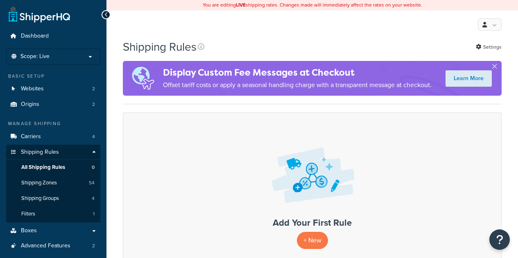 This screenshot has height=258, width=518. Describe the element at coordinates (53, 36) in the screenshot. I see `a: Dashboard` at that location.